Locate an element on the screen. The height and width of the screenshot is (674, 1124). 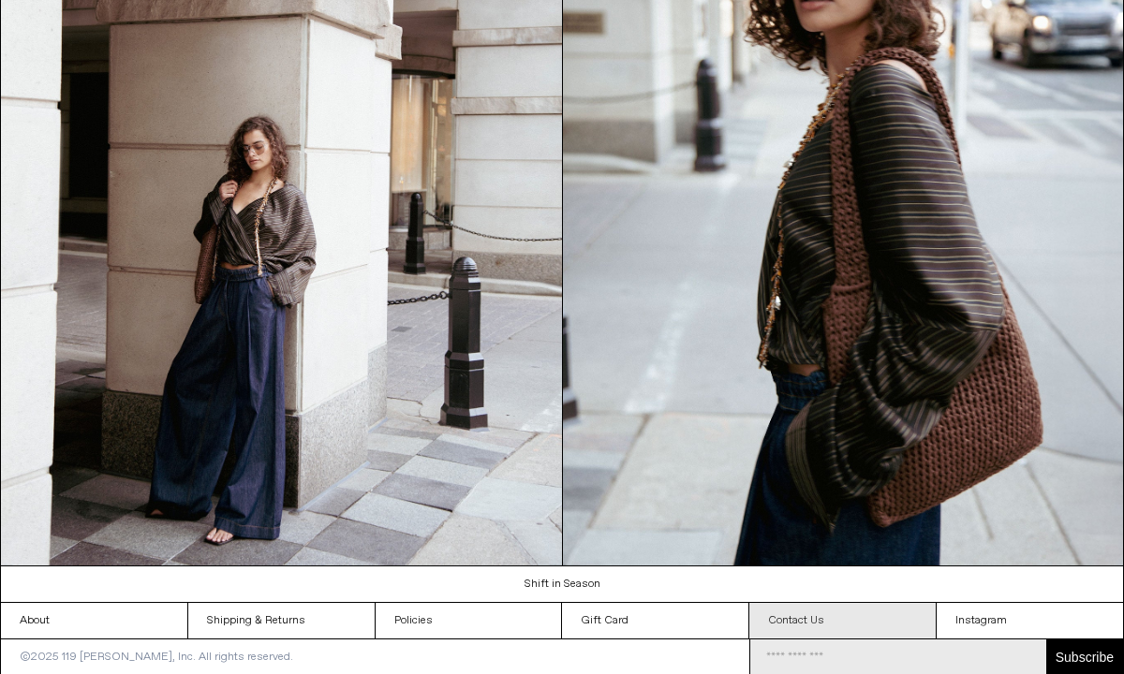
a: About is located at coordinates (94, 621).